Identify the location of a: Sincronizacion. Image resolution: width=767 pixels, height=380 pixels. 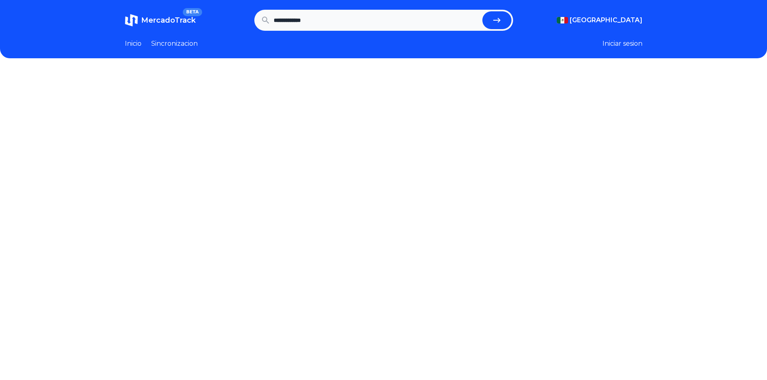
(174, 44).